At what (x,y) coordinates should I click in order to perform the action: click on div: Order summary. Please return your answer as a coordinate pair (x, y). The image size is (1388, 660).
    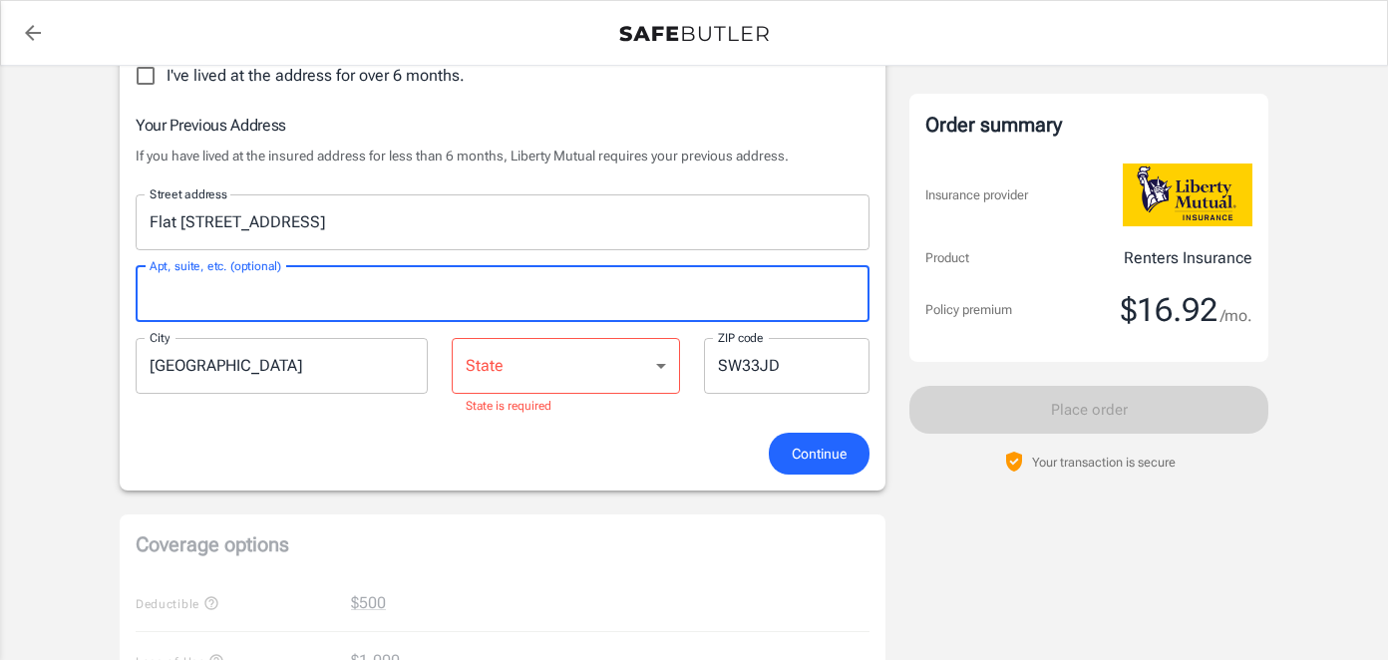
    Looking at the image, I should click on (1089, 125).